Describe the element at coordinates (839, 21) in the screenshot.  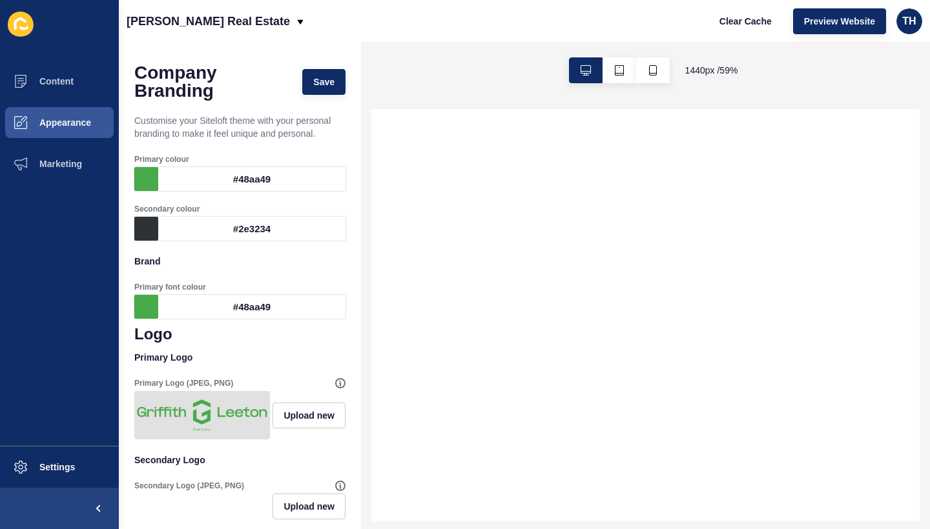
I see `span: Preview Website` at that location.